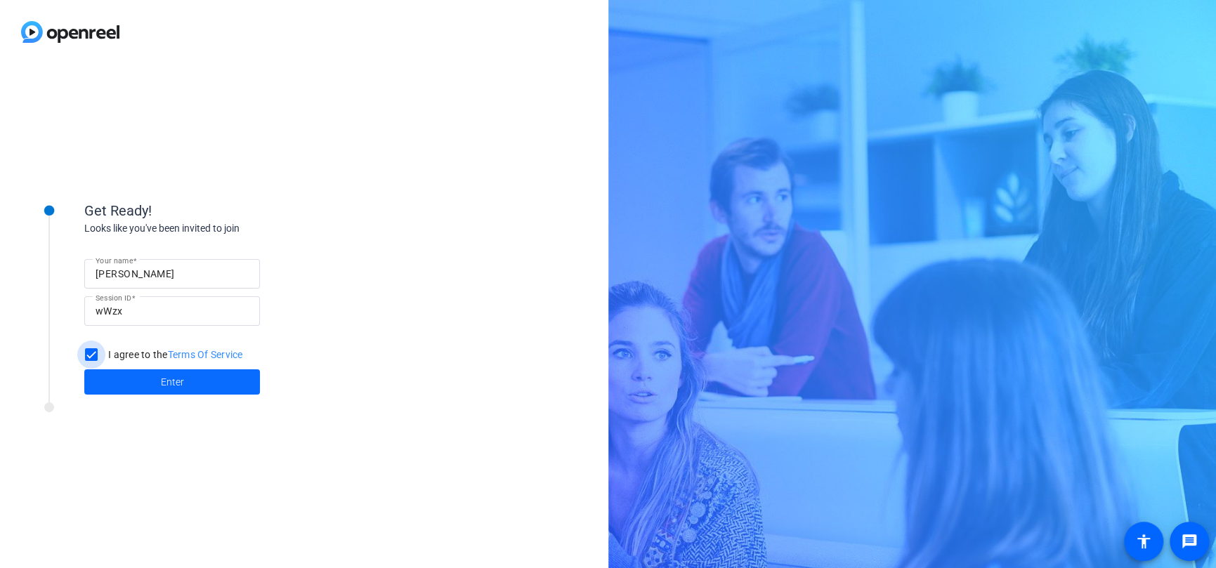 Image resolution: width=1216 pixels, height=568 pixels. Describe the element at coordinates (172, 382) in the screenshot. I see `button: Enter` at that location.